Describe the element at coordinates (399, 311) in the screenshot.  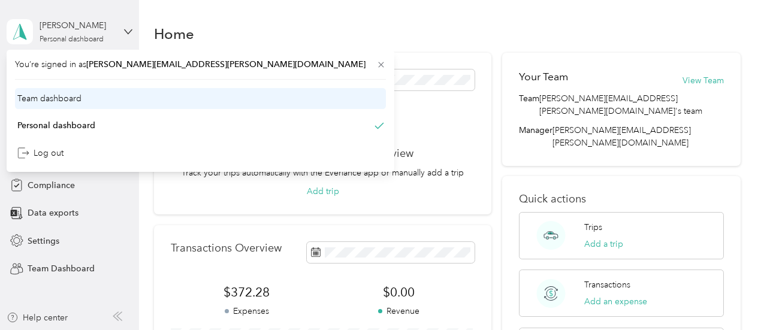
I see `p: Revenue` at that location.